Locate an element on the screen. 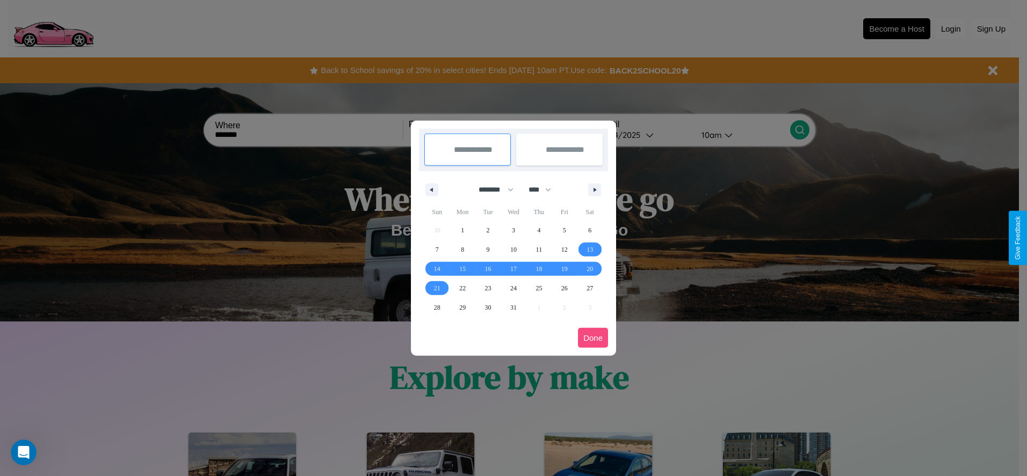 The width and height of the screenshot is (1027, 476). span: 1 is located at coordinates (462, 230).